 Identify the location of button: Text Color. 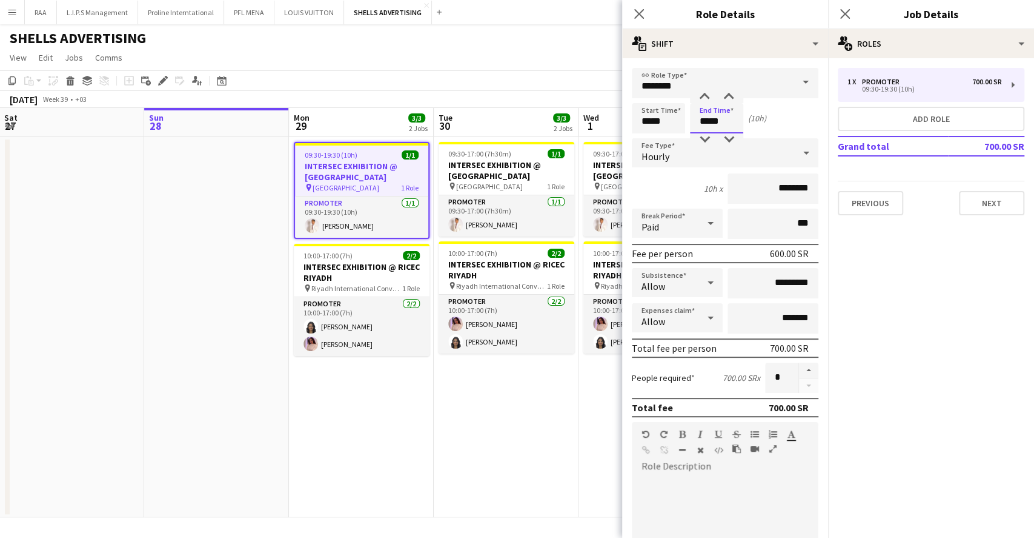
(791, 434).